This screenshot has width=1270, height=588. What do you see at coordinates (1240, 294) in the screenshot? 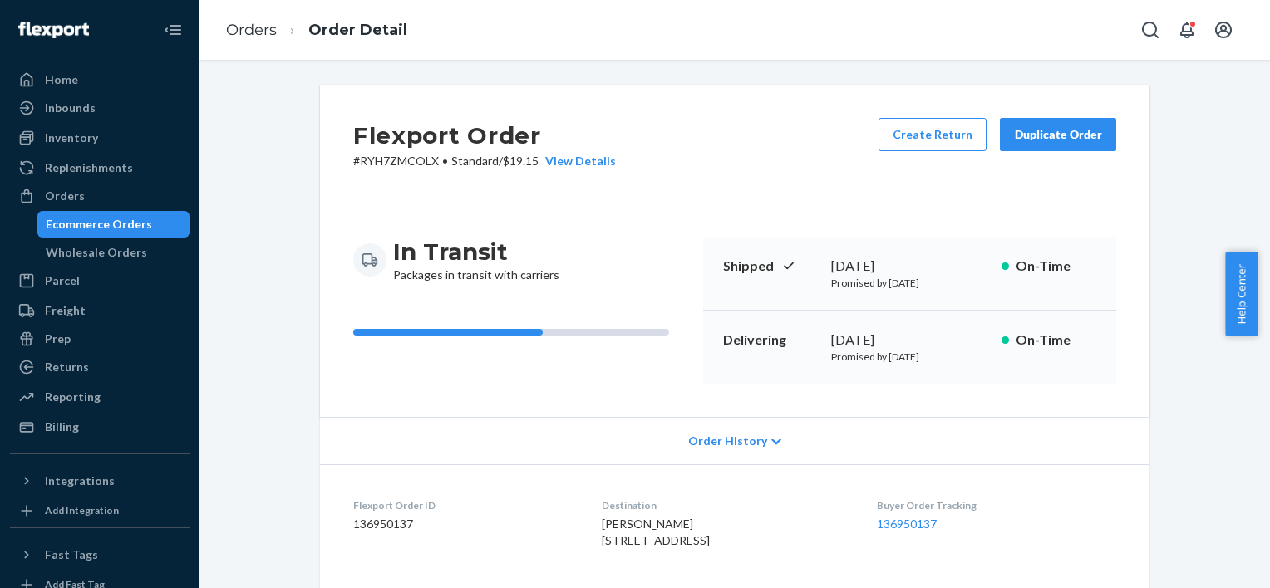
I see `button: Help Center` at bounding box center [1240, 294].